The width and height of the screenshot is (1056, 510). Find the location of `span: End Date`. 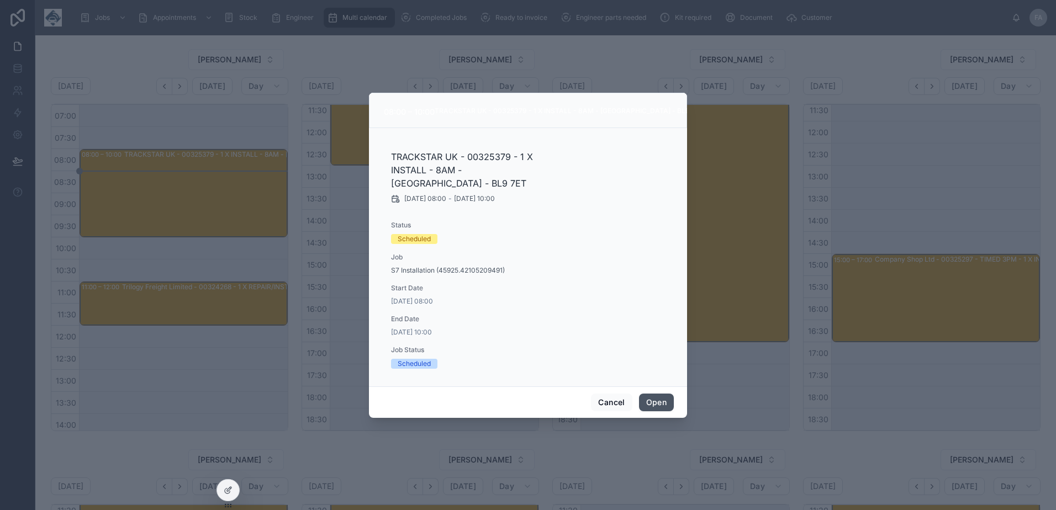

span: End Date is located at coordinates (471, 319).